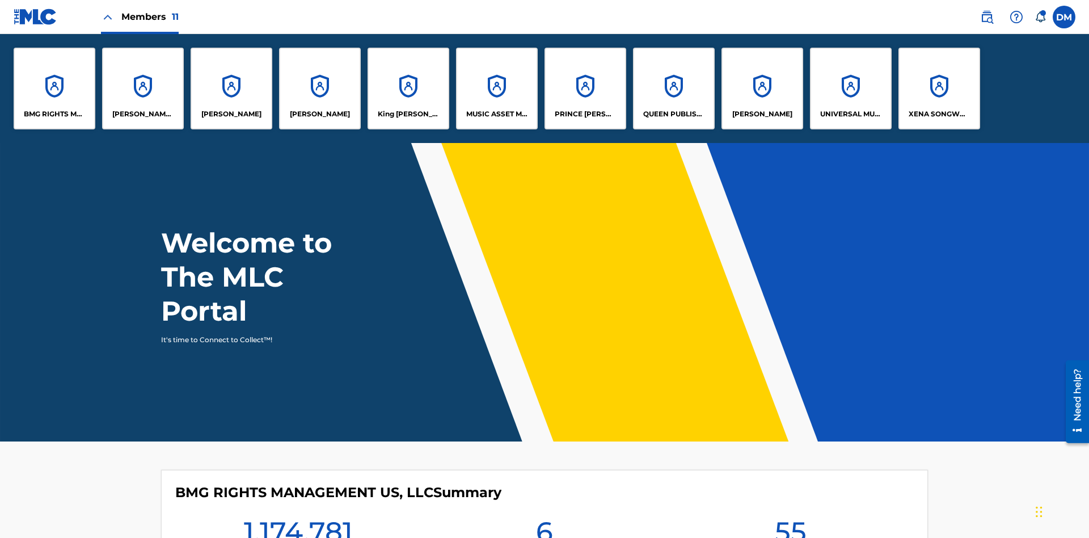 This screenshot has width=1089, height=538. I want to click on p: CLEO SONGWRITER, so click(143, 114).